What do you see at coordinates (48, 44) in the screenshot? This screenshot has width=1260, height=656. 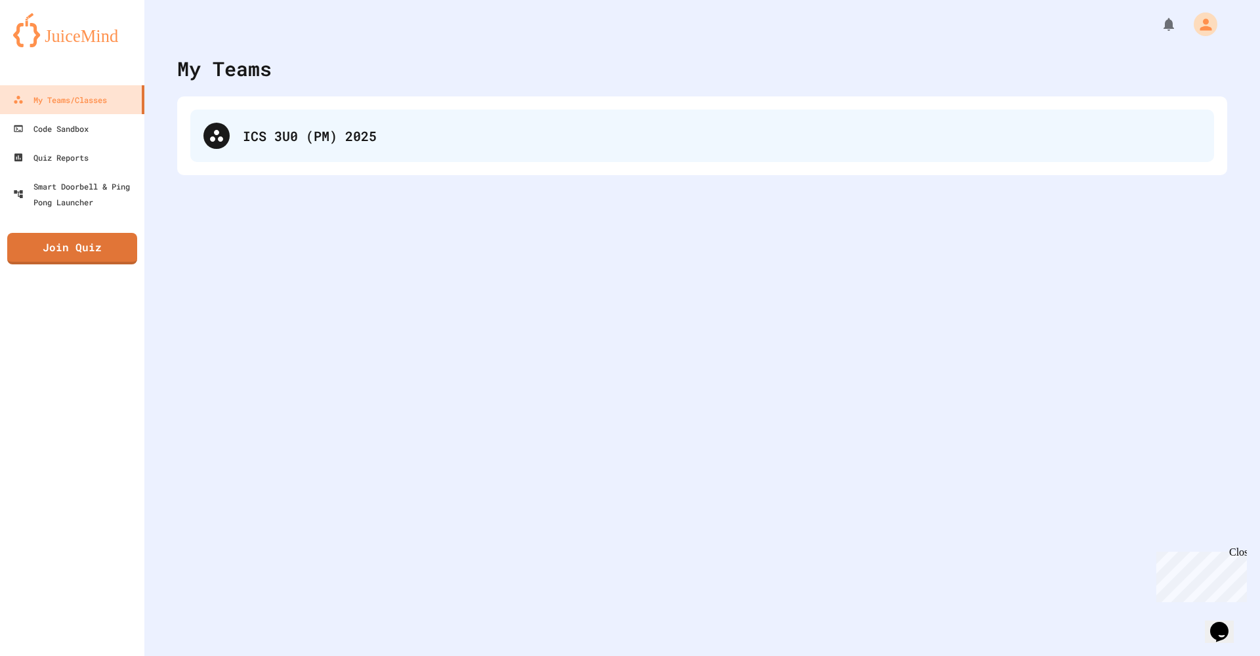 I see `div: Chat with us now!Close` at bounding box center [48, 44].